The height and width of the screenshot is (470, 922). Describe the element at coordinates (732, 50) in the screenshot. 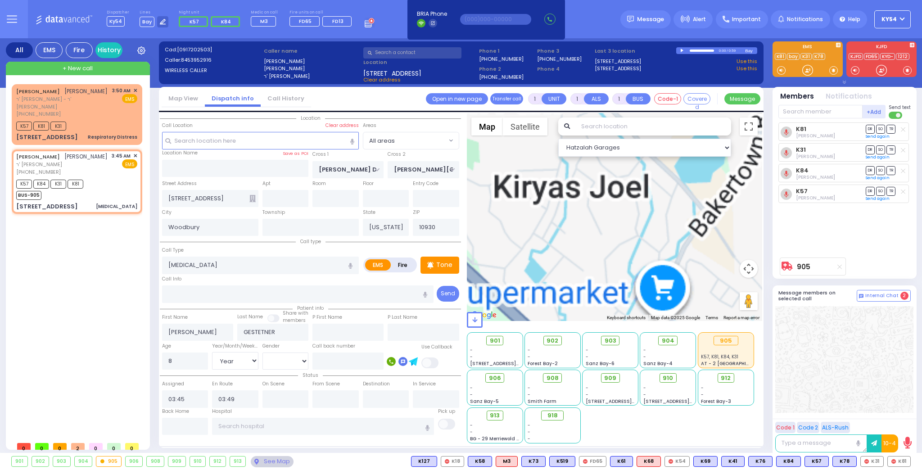

I see `div: 0:59` at that location.